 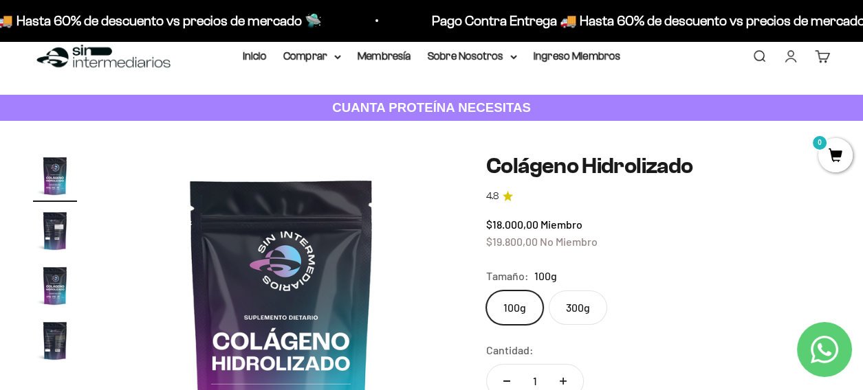 What do you see at coordinates (835, 157) in the screenshot?
I see `a: 0` at bounding box center [835, 157].